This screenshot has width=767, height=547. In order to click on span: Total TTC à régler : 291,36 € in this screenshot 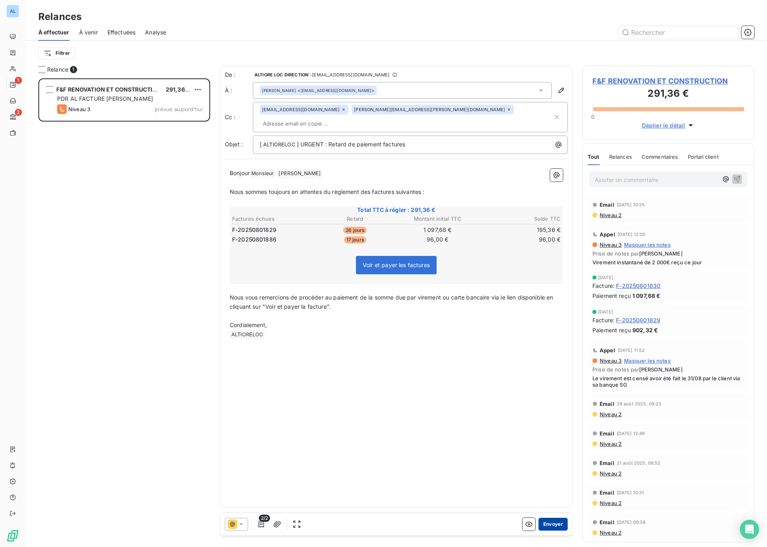, I will do `click(396, 210)`.